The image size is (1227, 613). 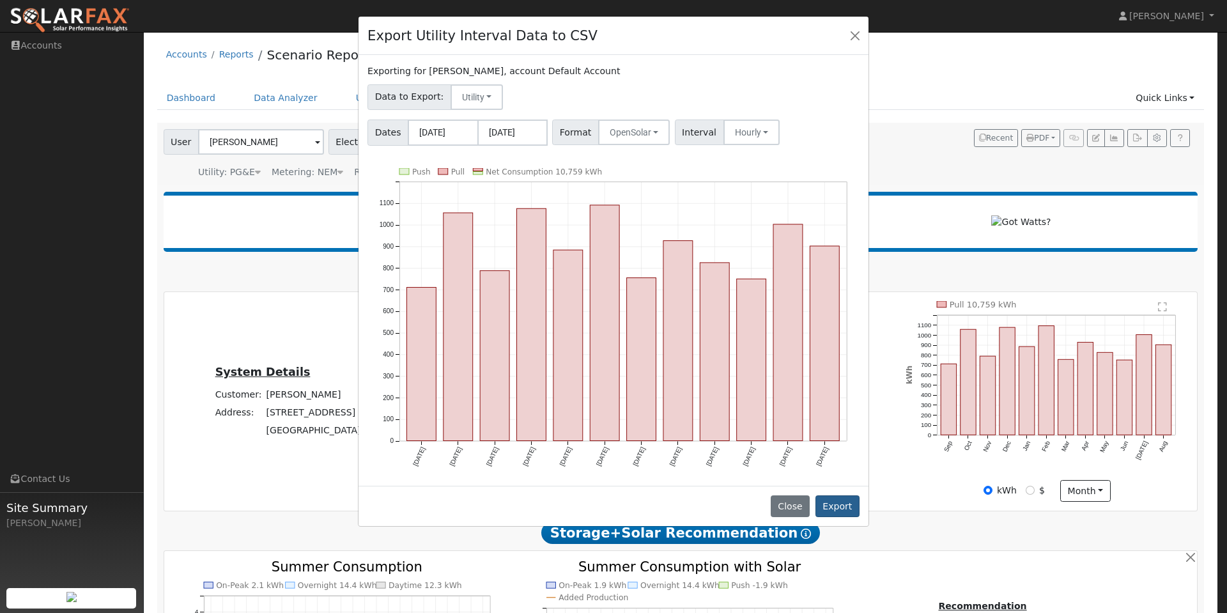 What do you see at coordinates (837, 506) in the screenshot?
I see `button: Export` at bounding box center [837, 506].